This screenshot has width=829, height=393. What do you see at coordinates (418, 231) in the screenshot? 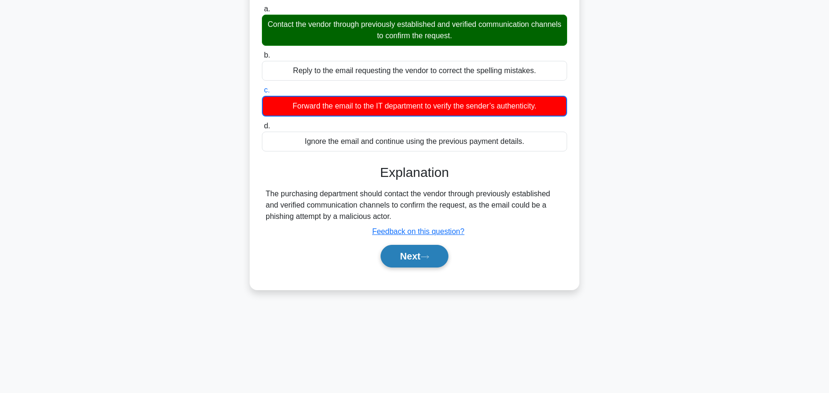
I see `u: Feedback on this question?` at bounding box center [418, 231].